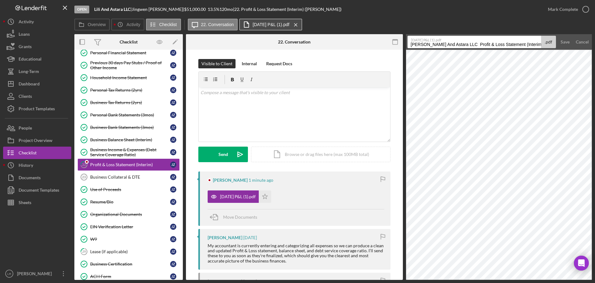 This screenshot has width=595, height=283. What do you see at coordinates (130, 239) in the screenshot?
I see `div: W9` at bounding box center [130, 239].